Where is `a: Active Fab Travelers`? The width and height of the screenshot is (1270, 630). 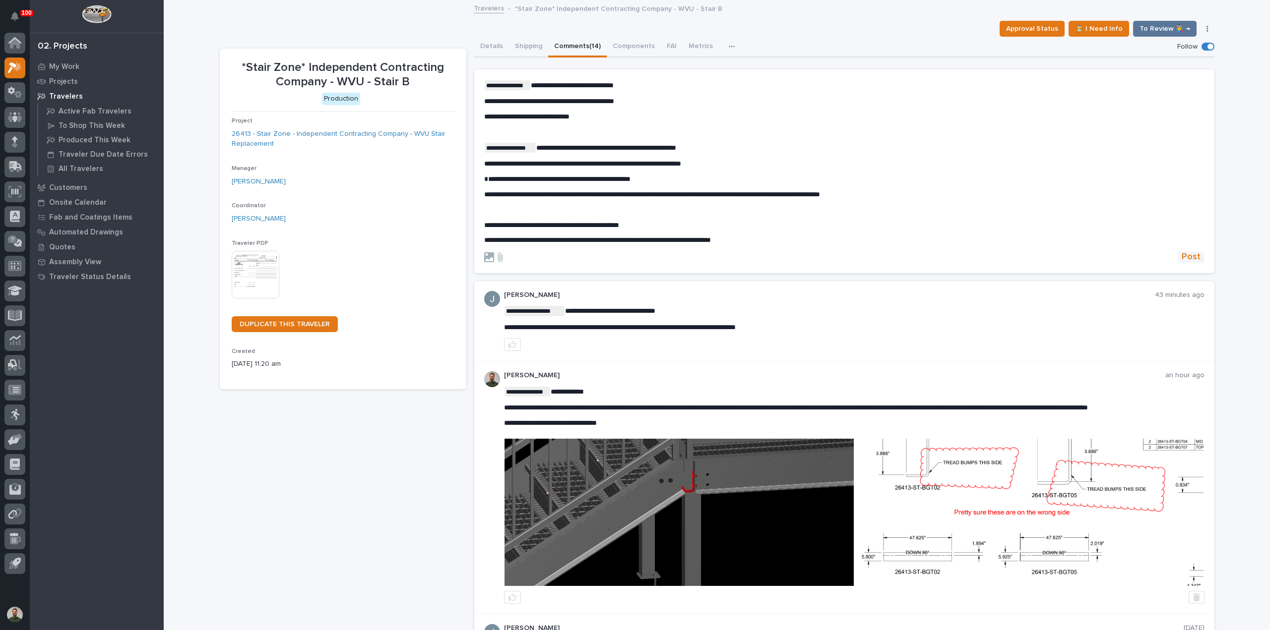
a: Active Fab Travelers is located at coordinates (101, 111).